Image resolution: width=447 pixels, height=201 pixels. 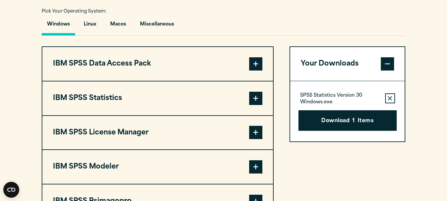 I want to click on button: IBM SPSS Statistics, so click(x=157, y=98).